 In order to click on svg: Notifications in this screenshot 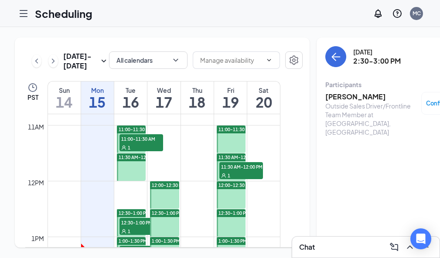, I will do `click(378, 14)`.